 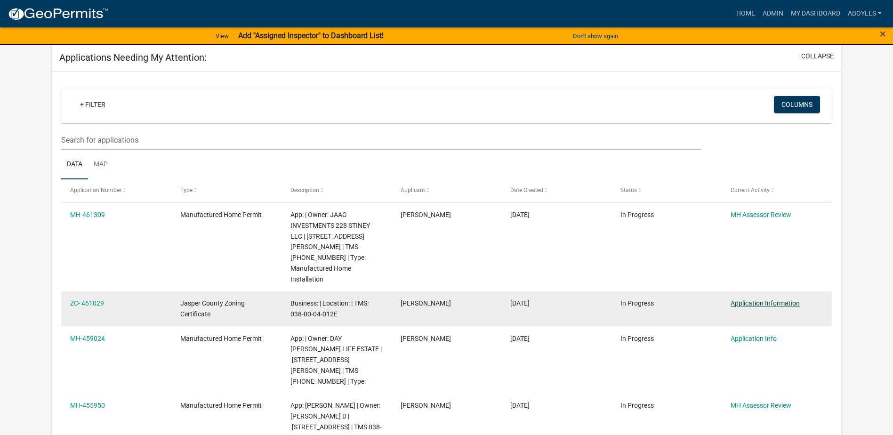 What do you see at coordinates (87, 303) in the screenshot?
I see `a: ZC- 461029` at bounding box center [87, 303].